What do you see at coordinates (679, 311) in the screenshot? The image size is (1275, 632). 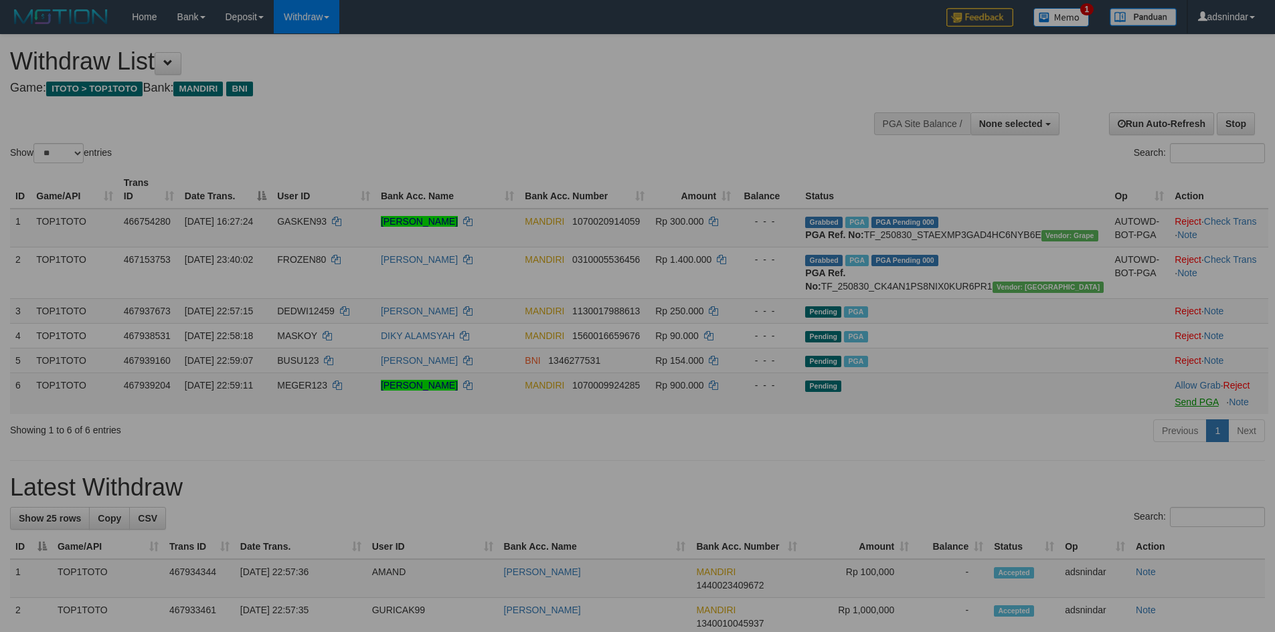 I see `span: Rp 250.000` at bounding box center [679, 311].